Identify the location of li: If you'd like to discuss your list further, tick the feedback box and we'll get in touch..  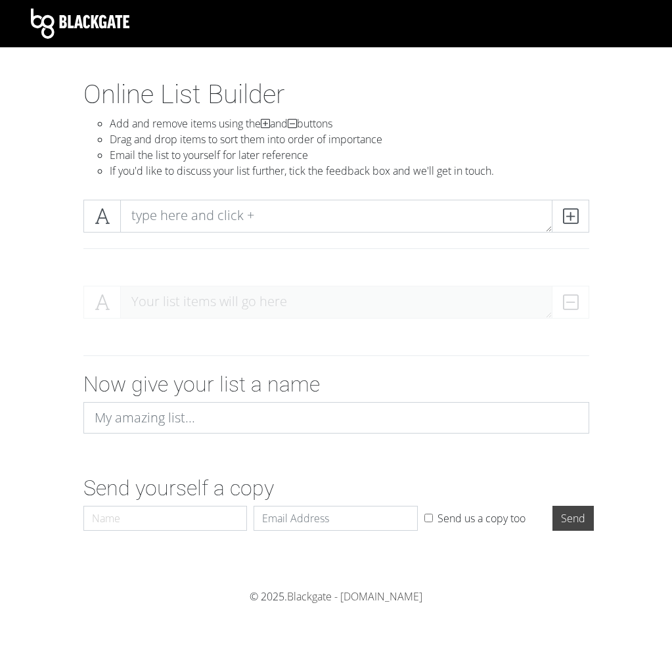
(349, 171).